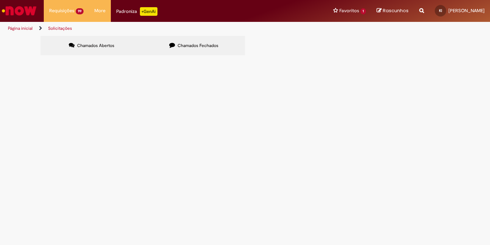  What do you see at coordinates (137, 11) in the screenshot?
I see `div: Padroniza` at bounding box center [137, 11].